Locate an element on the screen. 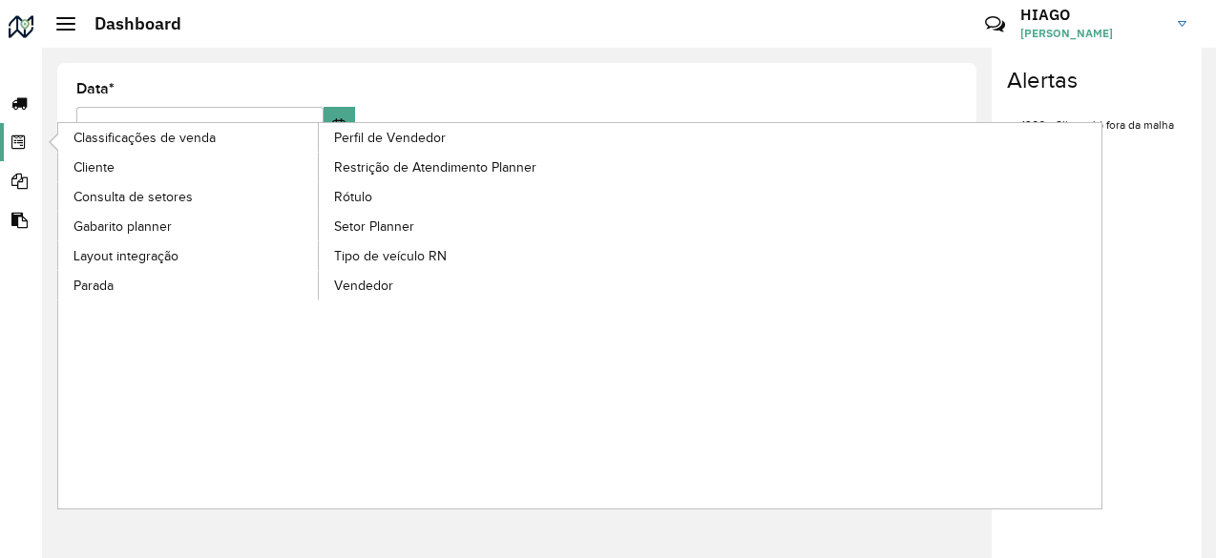 The image size is (1216, 558). h4: Alertas is located at coordinates (1096, 80).